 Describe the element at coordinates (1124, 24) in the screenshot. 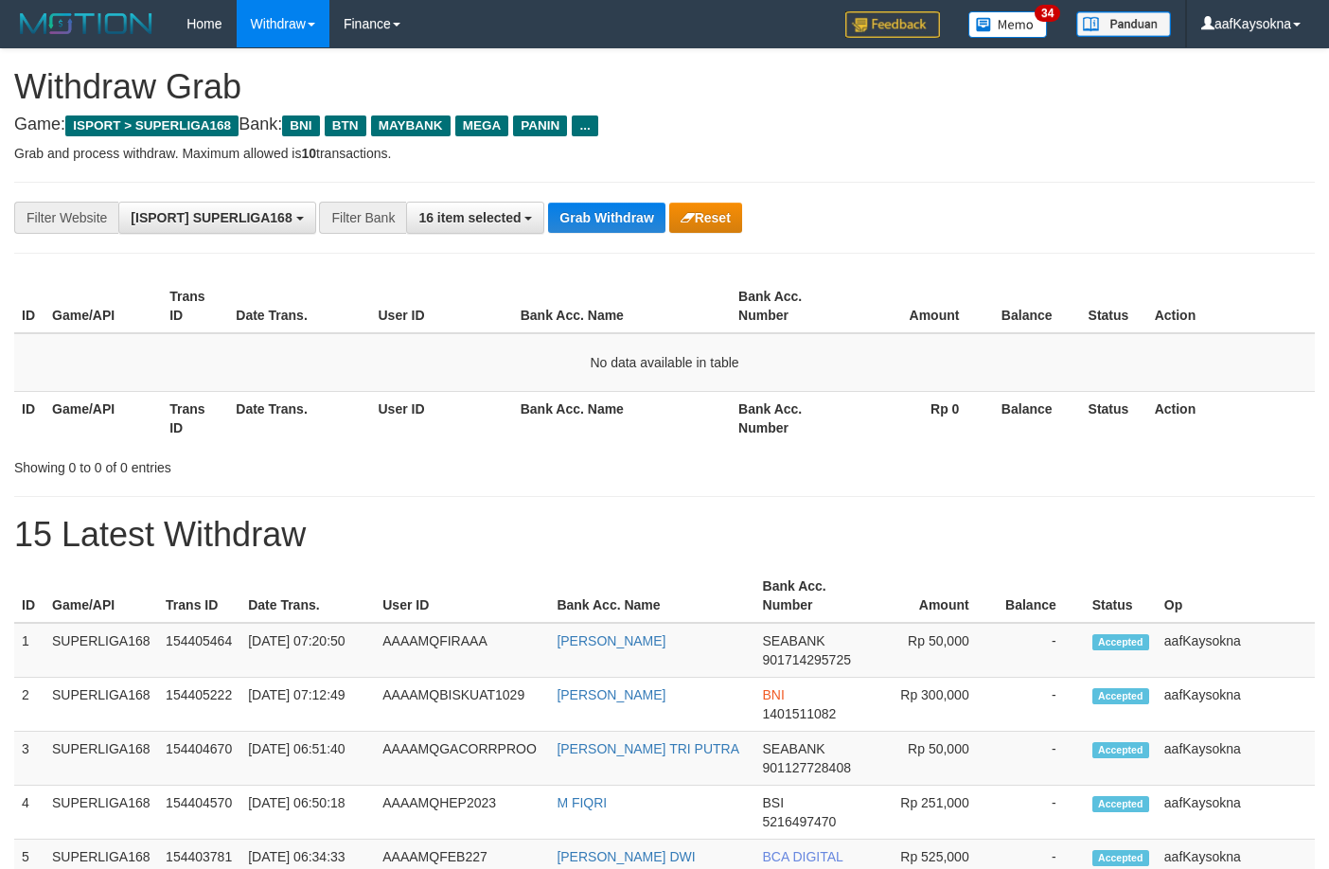

I see `img: panduan.png` at that location.